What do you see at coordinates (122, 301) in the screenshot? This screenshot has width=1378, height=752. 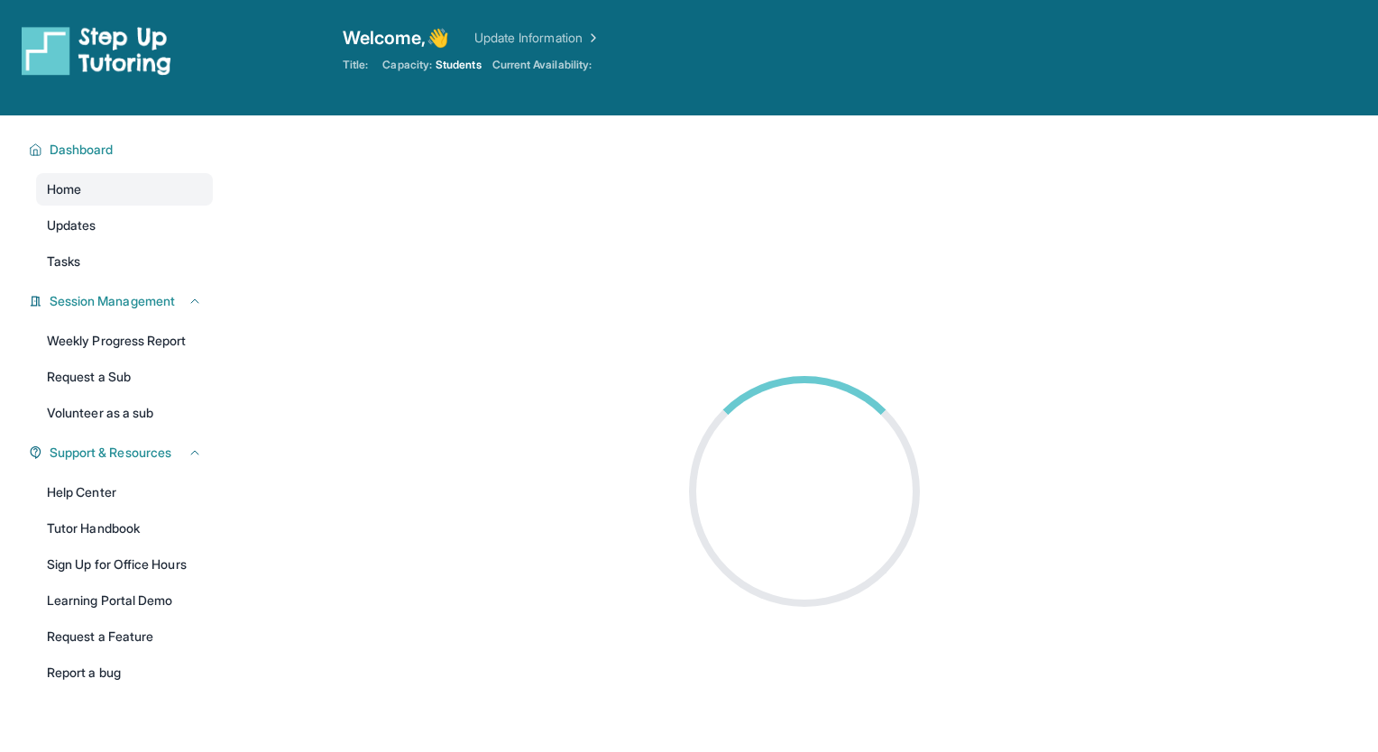 I see `button: Session Management` at bounding box center [122, 301].